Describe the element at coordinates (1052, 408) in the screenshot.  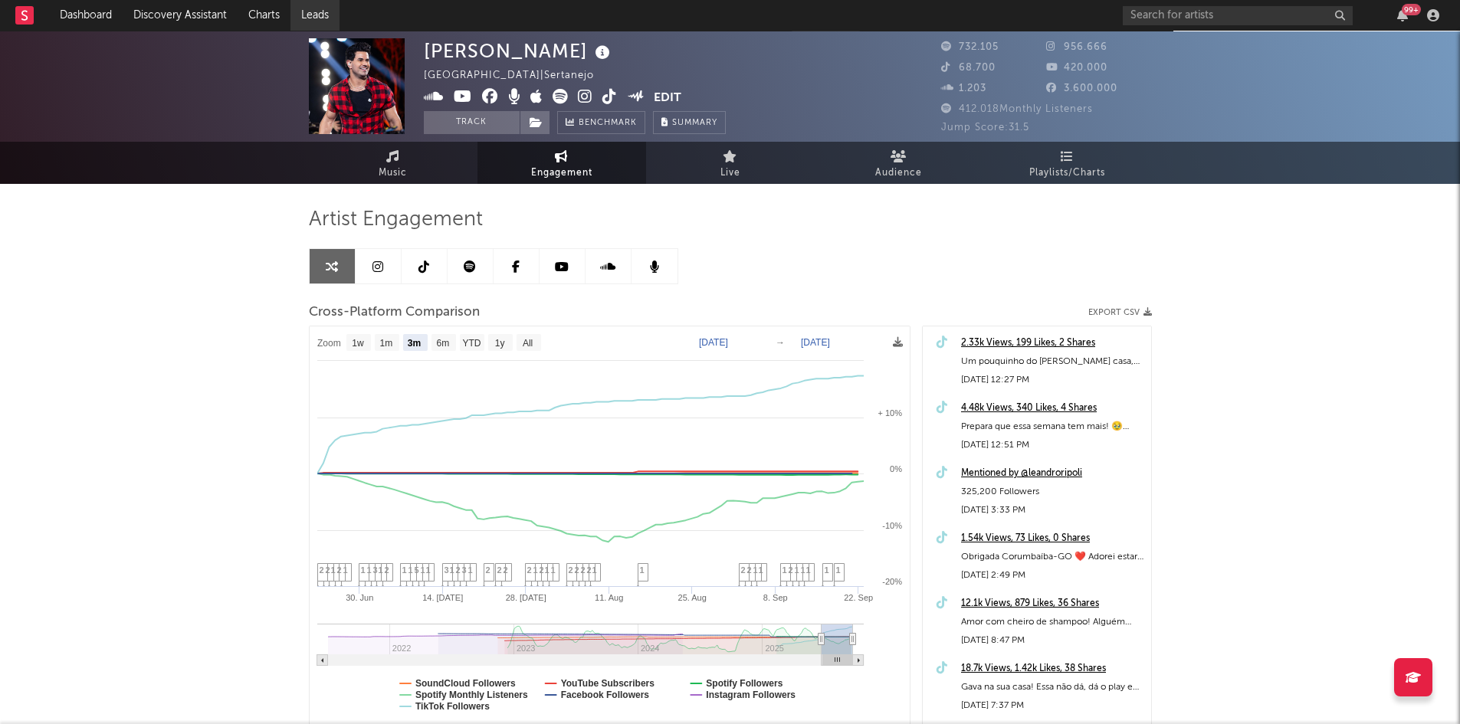
I see `a: 4.48k Views, 340 Likes, 4 Shares` at that location.